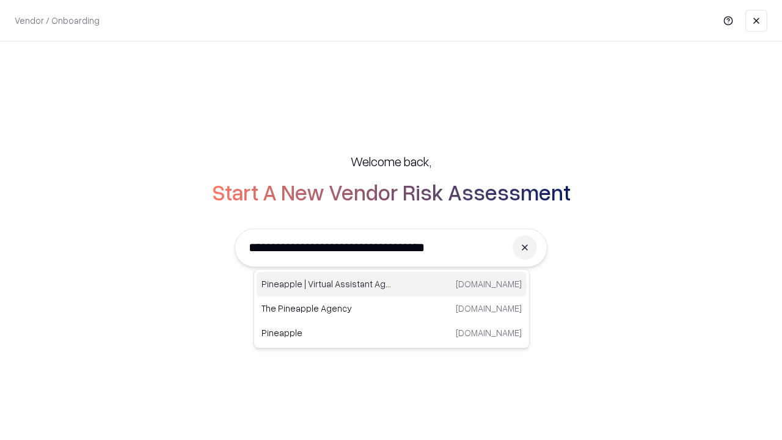 The image size is (782, 440). I want to click on h2: Start A New Vendor Risk Assessment, so click(391, 192).